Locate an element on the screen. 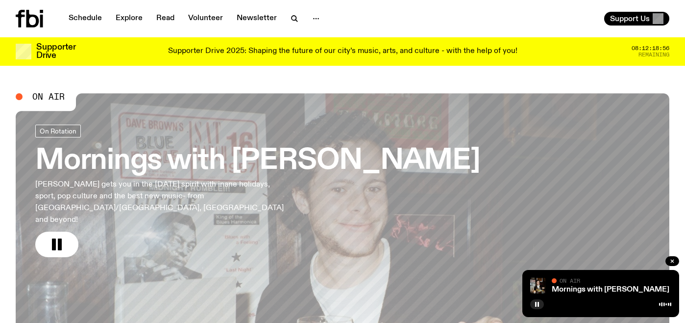  a: Schedule is located at coordinates (85, 19).